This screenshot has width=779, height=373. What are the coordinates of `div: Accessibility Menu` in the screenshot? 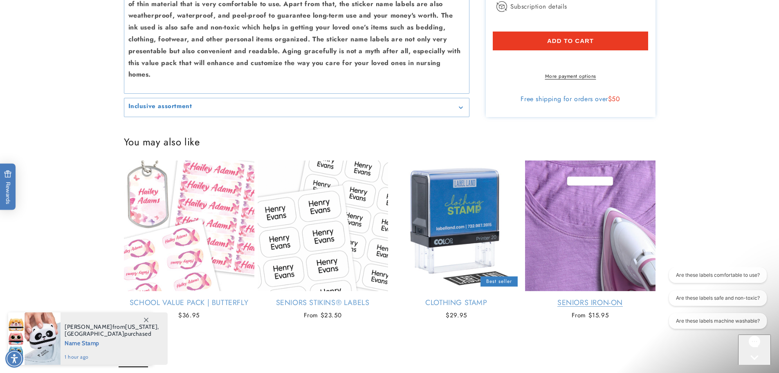 It's located at (14, 358).